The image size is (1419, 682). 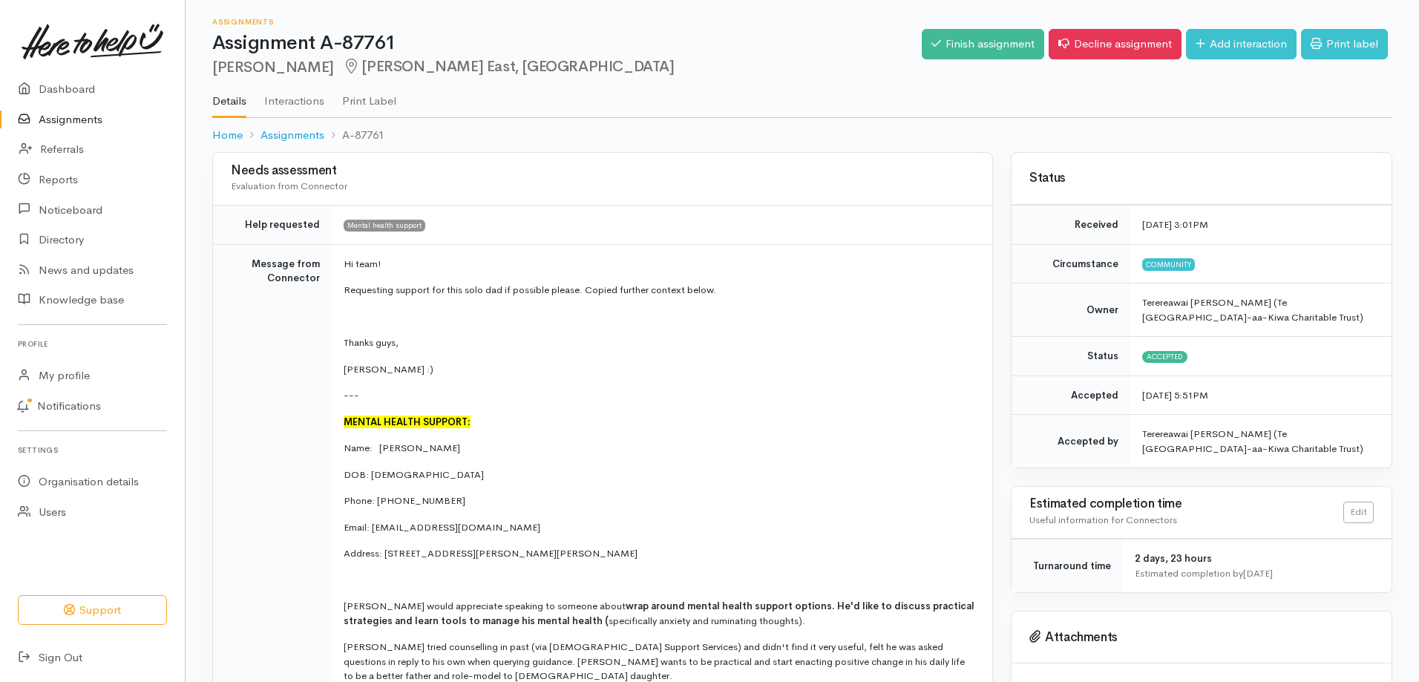 I want to click on h6: Profile, so click(x=92, y=344).